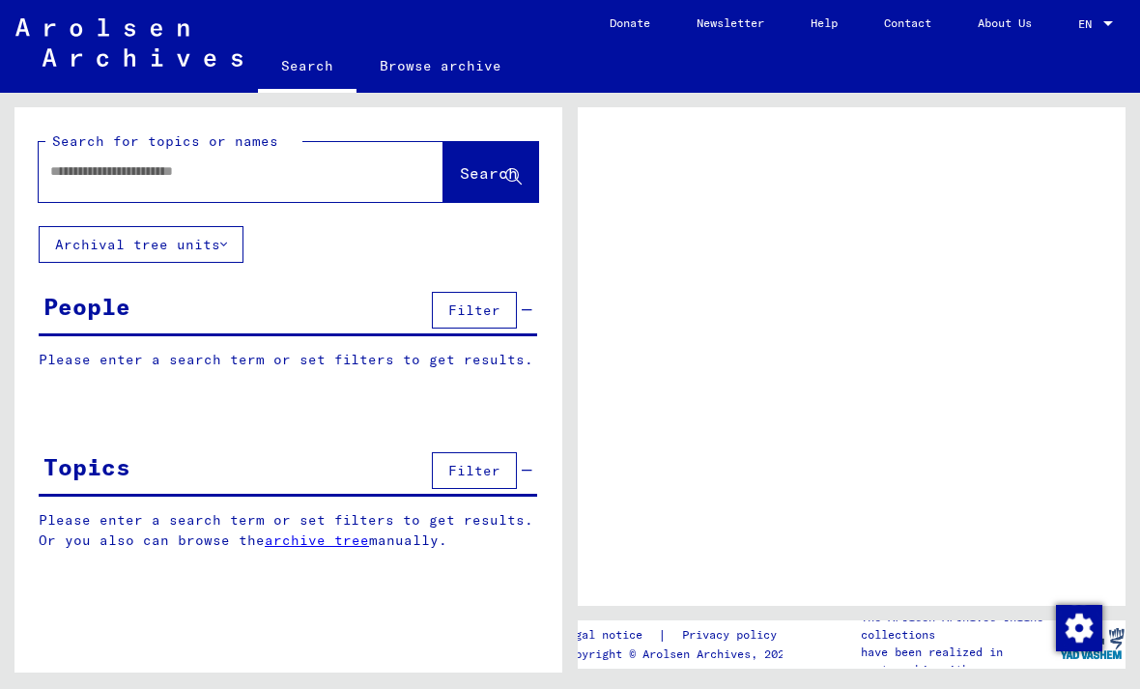 This screenshot has width=1140, height=689. What do you see at coordinates (288, 530) in the screenshot?
I see `p: Please enter a search term or set filters to get results. Or you also can browse the manually.` at bounding box center [288, 530].